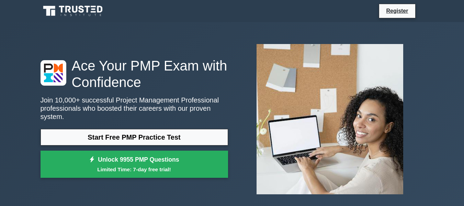 Image resolution: width=464 pixels, height=206 pixels. What do you see at coordinates (134, 164) in the screenshot?
I see `a: Unlock 9955 PMP QuestionsLimited Time: 7-day free trial!` at bounding box center [134, 164].